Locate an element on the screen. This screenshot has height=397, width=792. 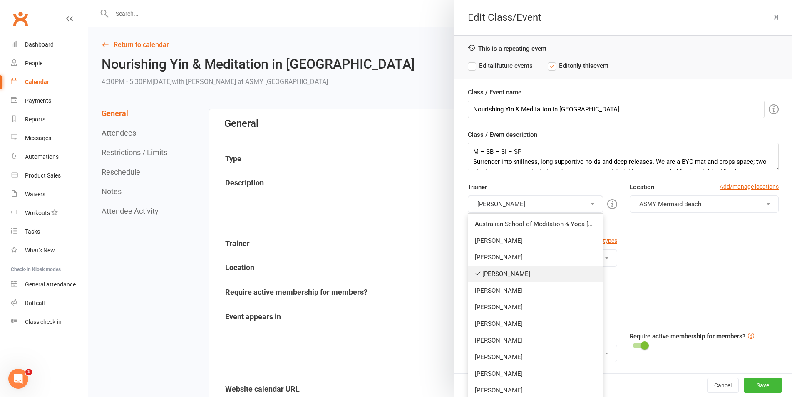
div: Dashboard is located at coordinates (39, 45).